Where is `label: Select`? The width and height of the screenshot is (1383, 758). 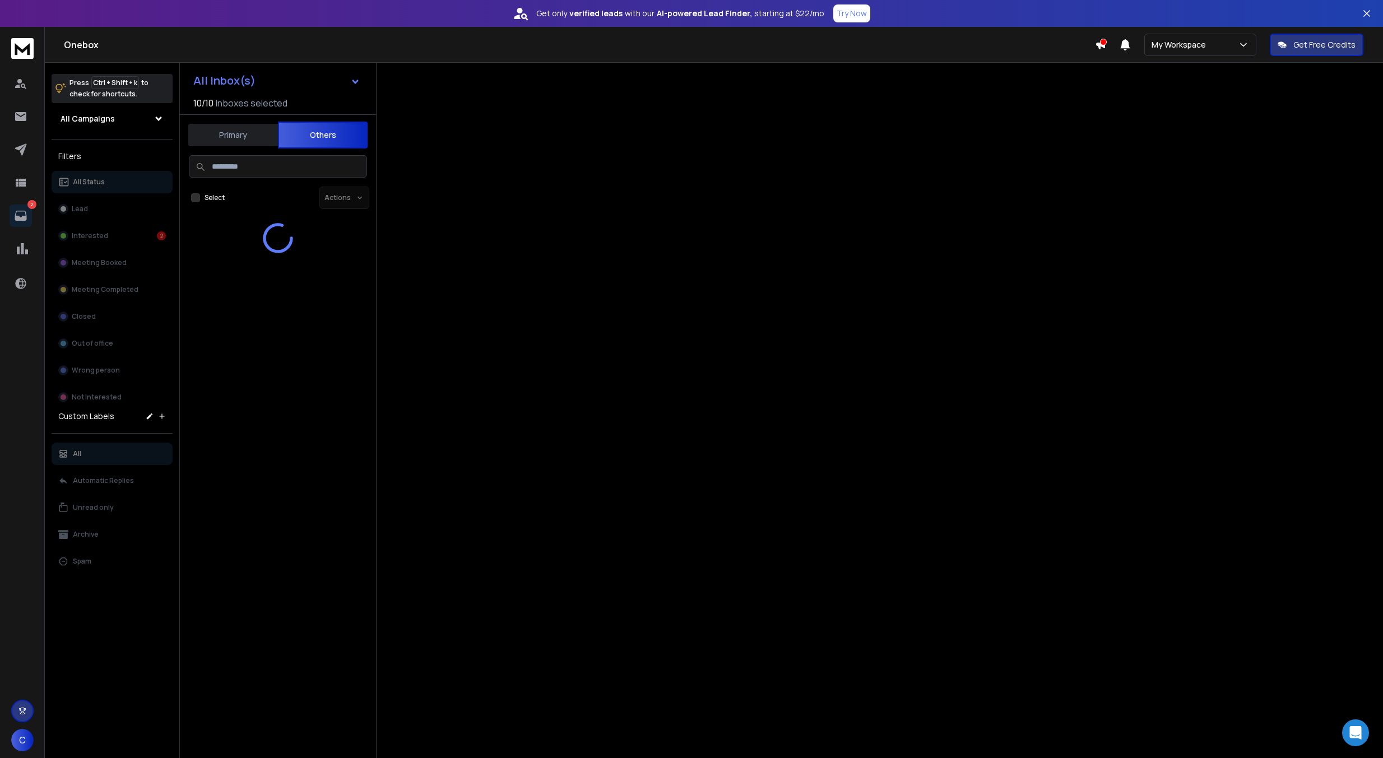 label: Select is located at coordinates (215, 198).